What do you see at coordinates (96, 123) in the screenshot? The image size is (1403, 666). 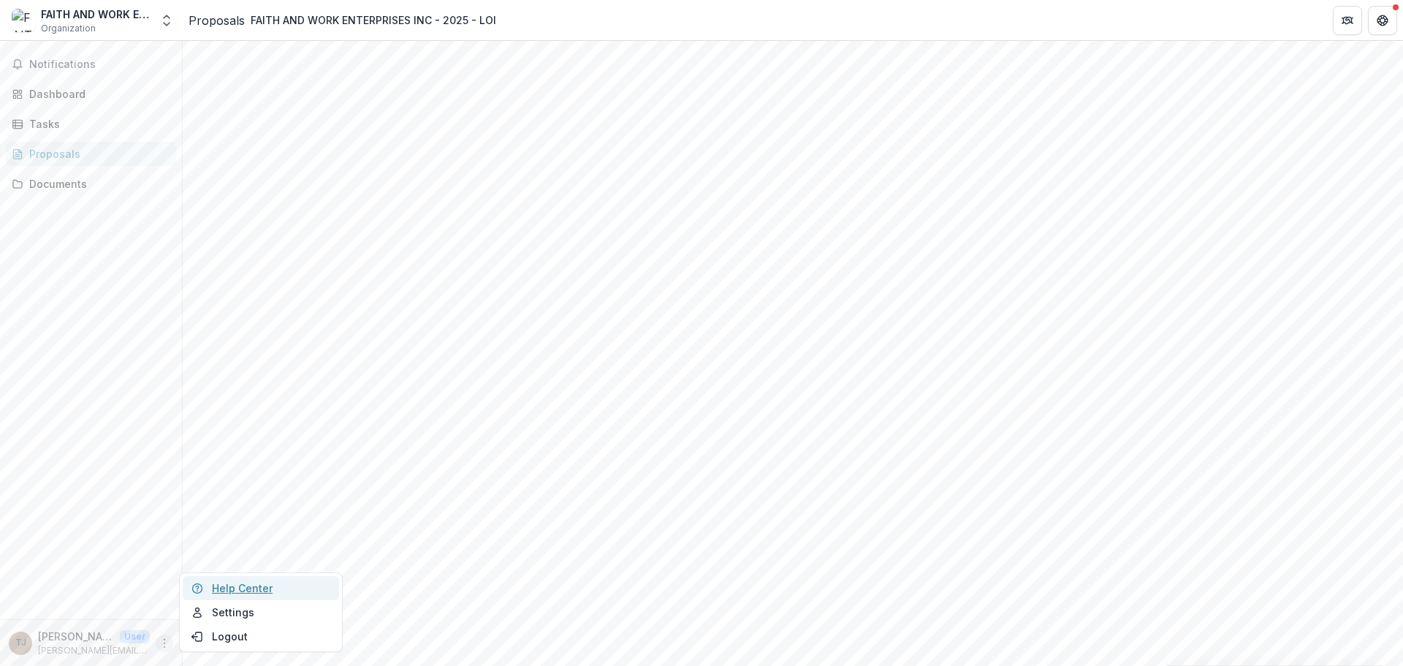 I see `div: Tasks` at bounding box center [96, 123].